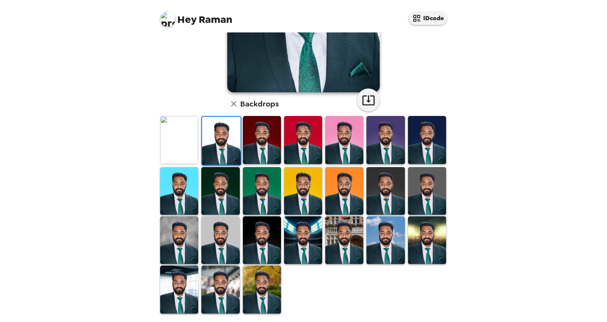 Image resolution: width=607 pixels, height=322 pixels. Describe the element at coordinates (259, 104) in the screenshot. I see `h6: Backdrops` at that location.